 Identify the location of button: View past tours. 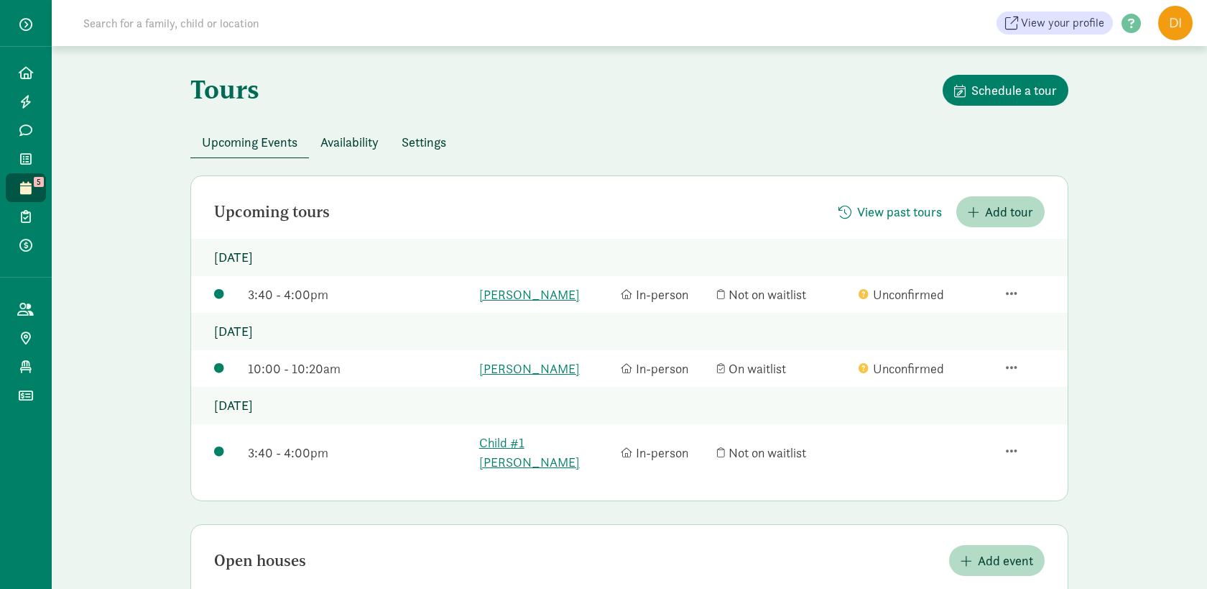
(890, 211).